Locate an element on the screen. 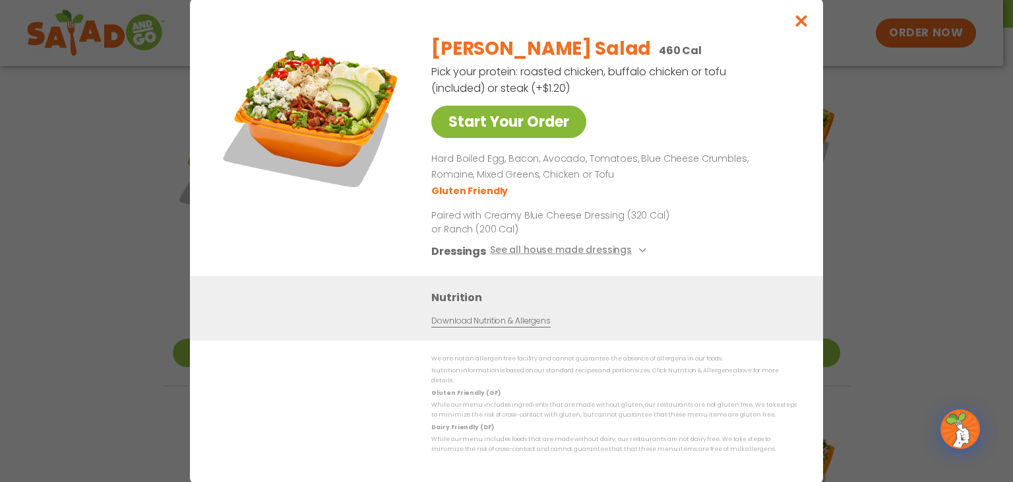 This screenshot has width=1013, height=482. strong: Gluten Friendly (GF) is located at coordinates (466, 392).